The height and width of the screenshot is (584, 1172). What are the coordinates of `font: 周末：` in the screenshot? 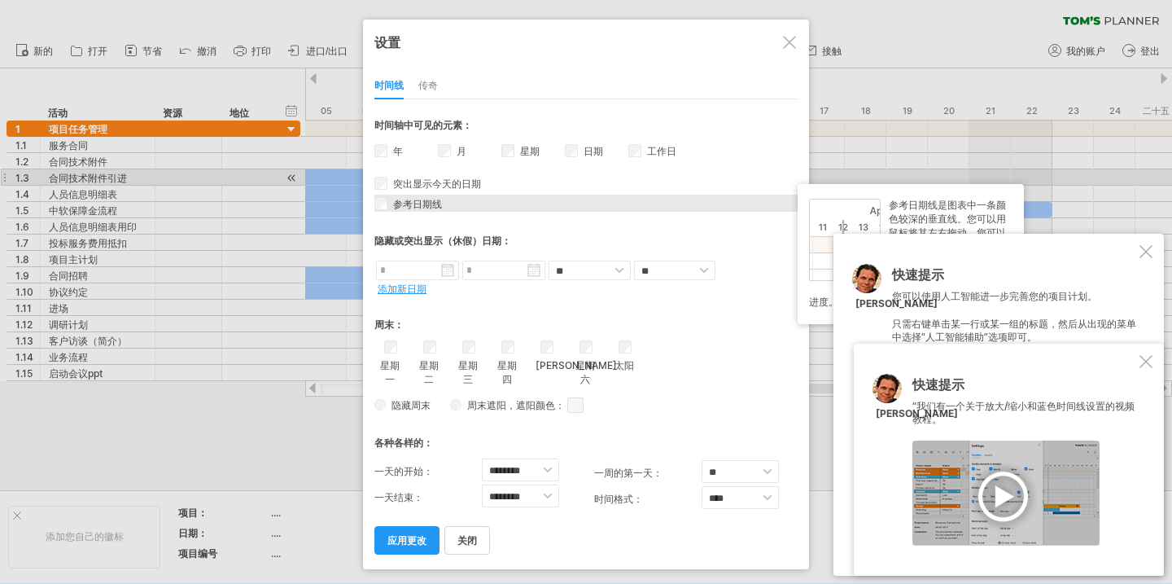 It's located at (389, 324).